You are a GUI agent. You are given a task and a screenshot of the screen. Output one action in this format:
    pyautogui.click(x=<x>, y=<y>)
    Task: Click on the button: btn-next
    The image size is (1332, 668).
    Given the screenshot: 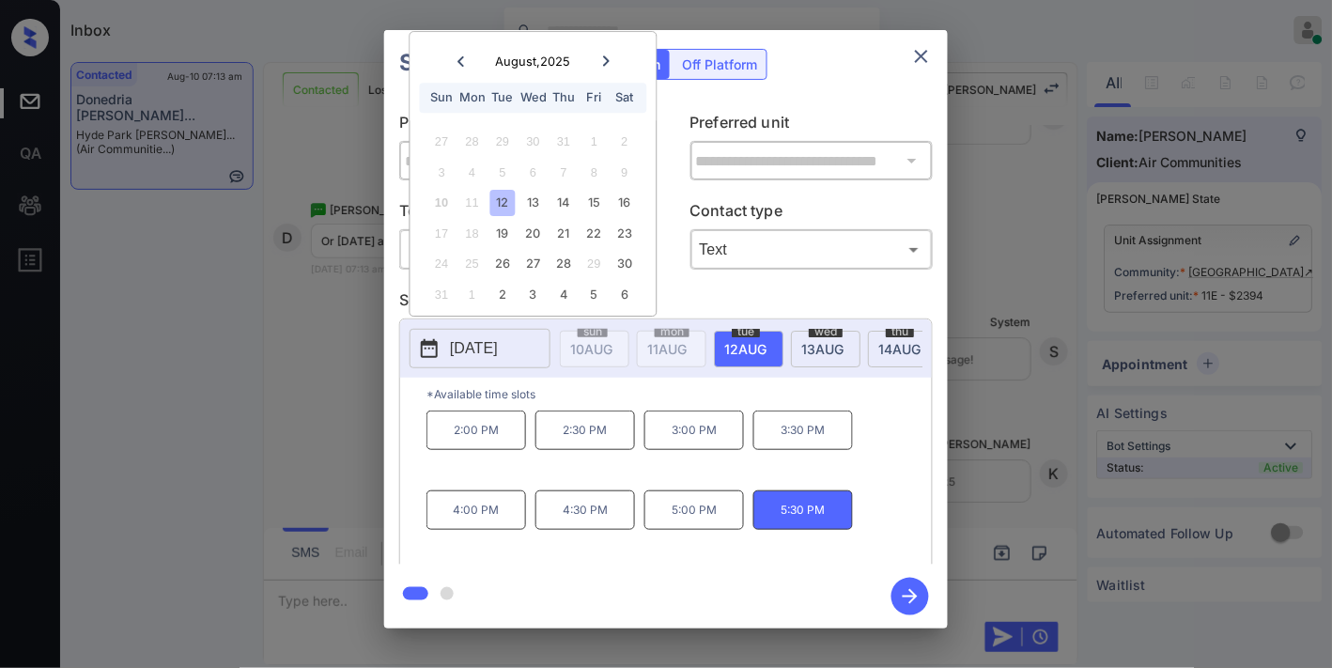 What is the action you would take?
    pyautogui.click(x=910, y=596)
    